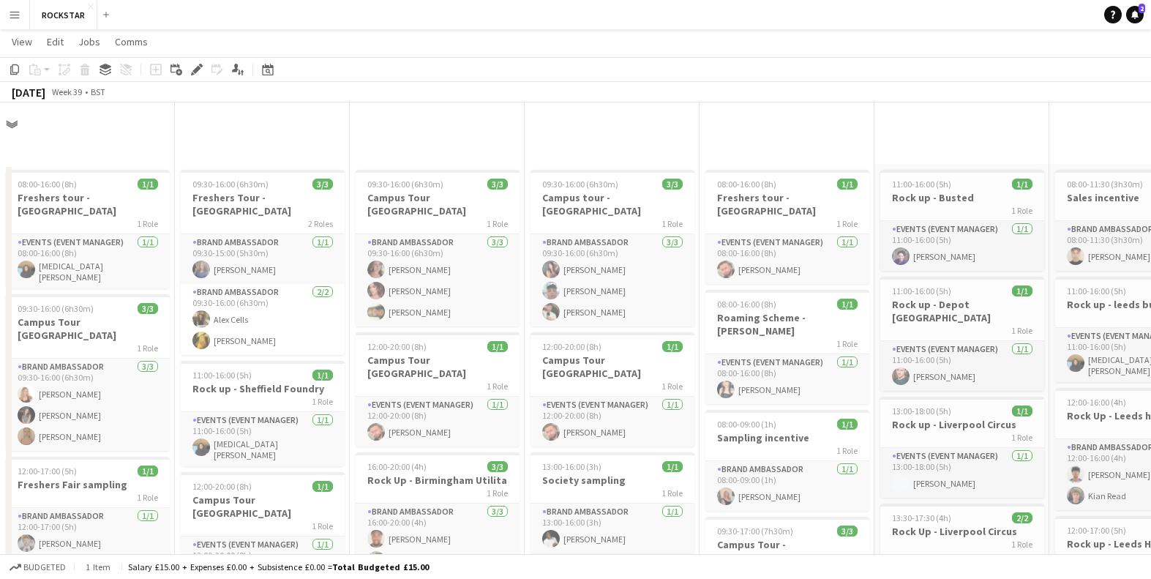  I want to click on span: 13:30-17:30 (4h), so click(921, 517).